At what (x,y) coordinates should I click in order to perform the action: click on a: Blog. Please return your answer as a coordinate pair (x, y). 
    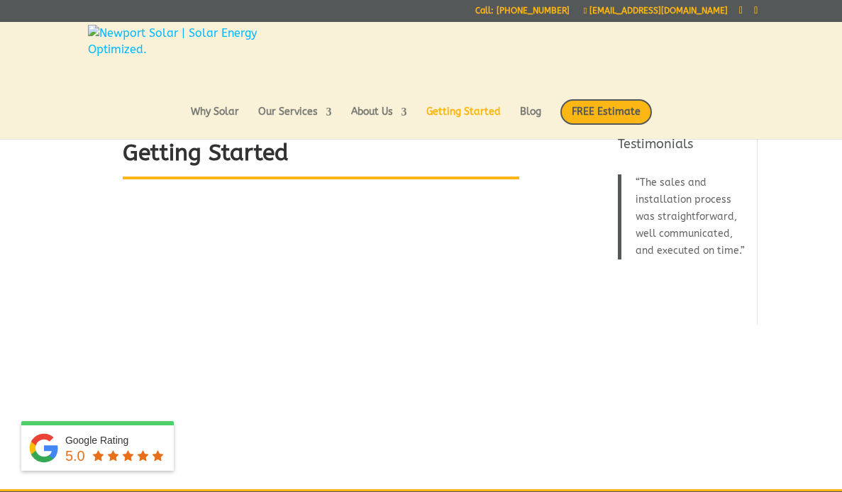
    Looking at the image, I should click on (531, 119).